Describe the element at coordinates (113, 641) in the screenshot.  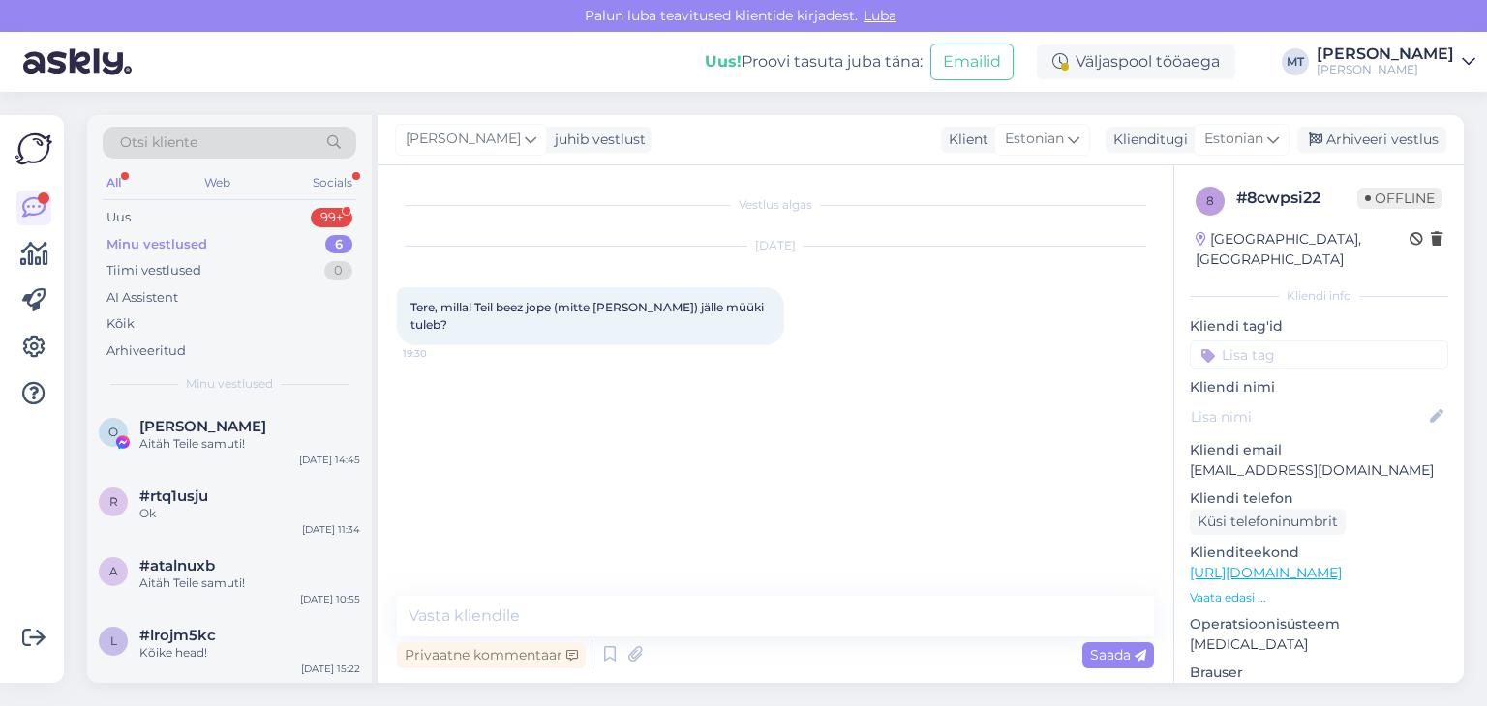
I see `span: l` at that location.